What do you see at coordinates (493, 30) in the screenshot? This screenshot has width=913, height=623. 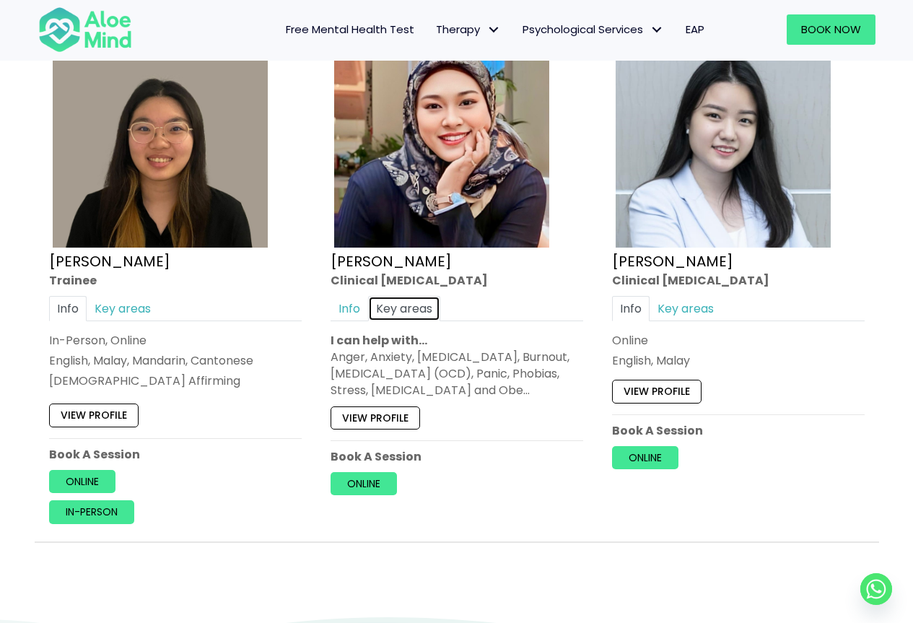 I see `span: Therapy: submenu` at bounding box center [493, 30].